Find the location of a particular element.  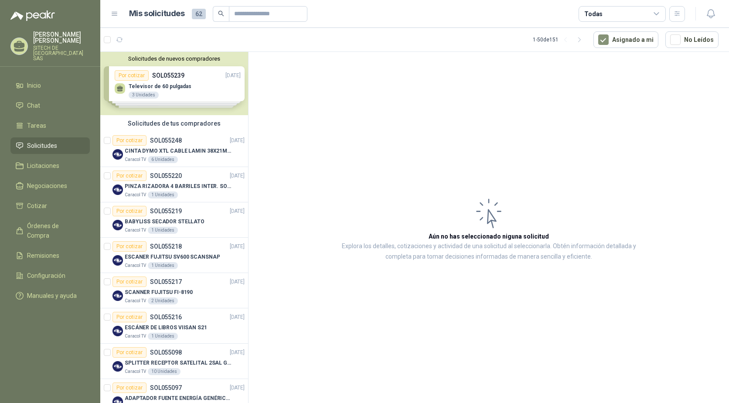

span: Manuales y ayuda is located at coordinates (52, 296).